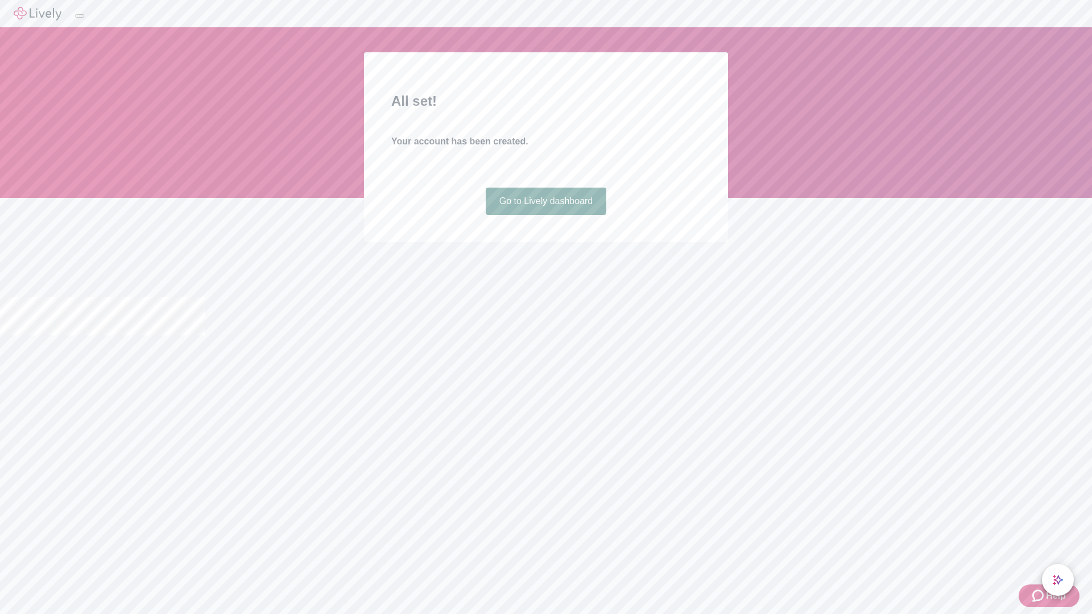  I want to click on button: chat, so click(1058, 580).